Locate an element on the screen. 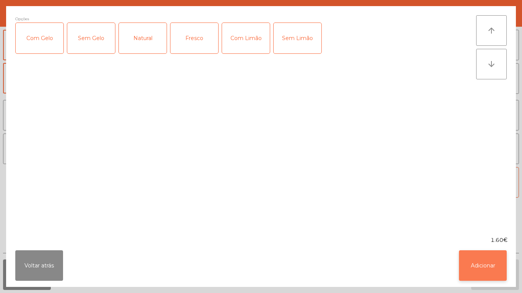 The height and width of the screenshot is (293, 522). div: Com Gelo is located at coordinates (39, 38).